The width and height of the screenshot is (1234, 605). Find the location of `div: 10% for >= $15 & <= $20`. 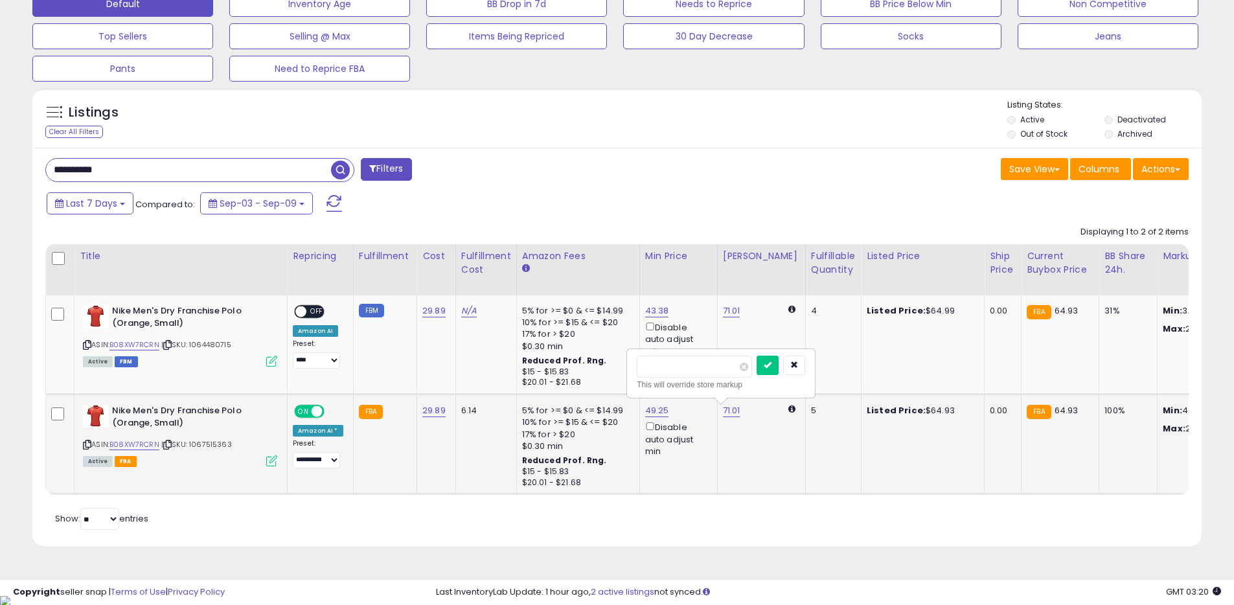

div: 10% for >= $15 & <= $20 is located at coordinates (576, 323).